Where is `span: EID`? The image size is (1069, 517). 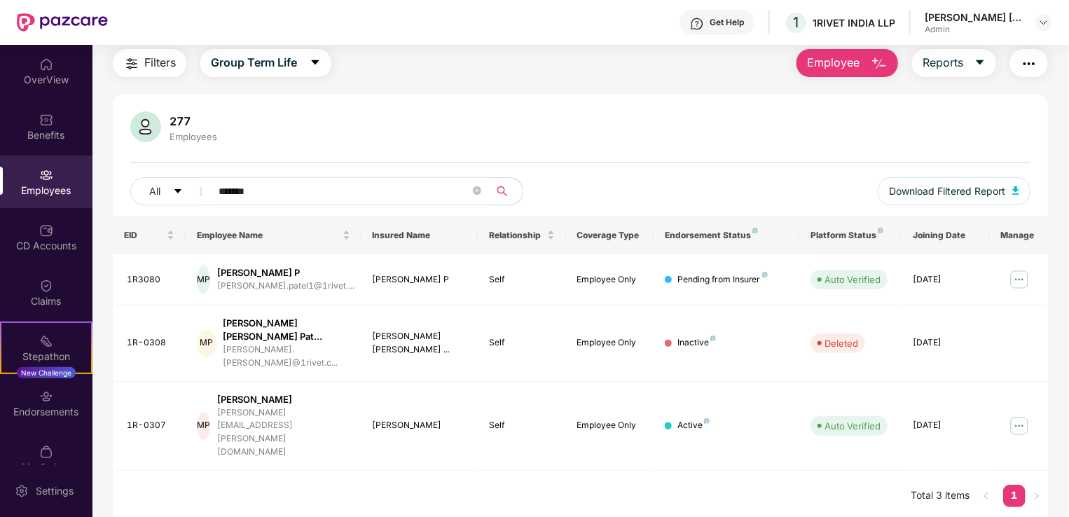 span: EID is located at coordinates (144, 235).